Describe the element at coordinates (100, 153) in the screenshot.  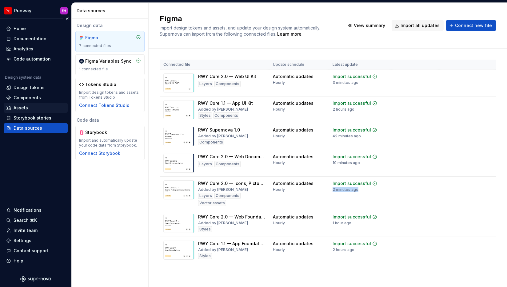
I see `button: Connect Storybook` at that location.